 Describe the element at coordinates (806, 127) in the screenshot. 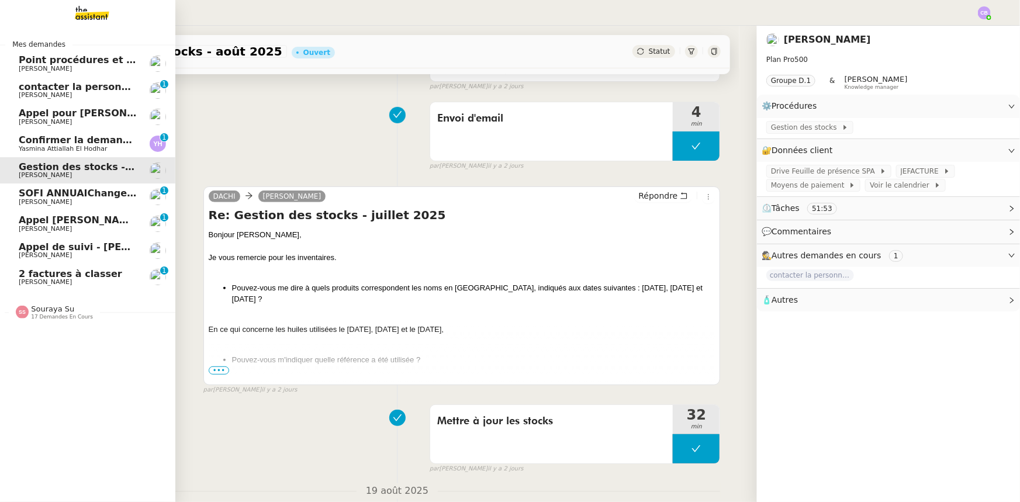

I see `span: Gestion des stocks` at that location.